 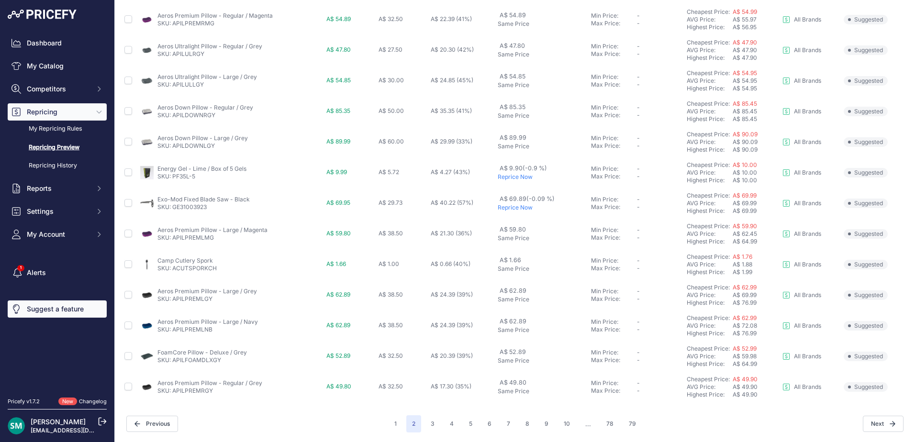 What do you see at coordinates (745, 226) in the screenshot?
I see `span: A$ 59.90` at bounding box center [745, 226].